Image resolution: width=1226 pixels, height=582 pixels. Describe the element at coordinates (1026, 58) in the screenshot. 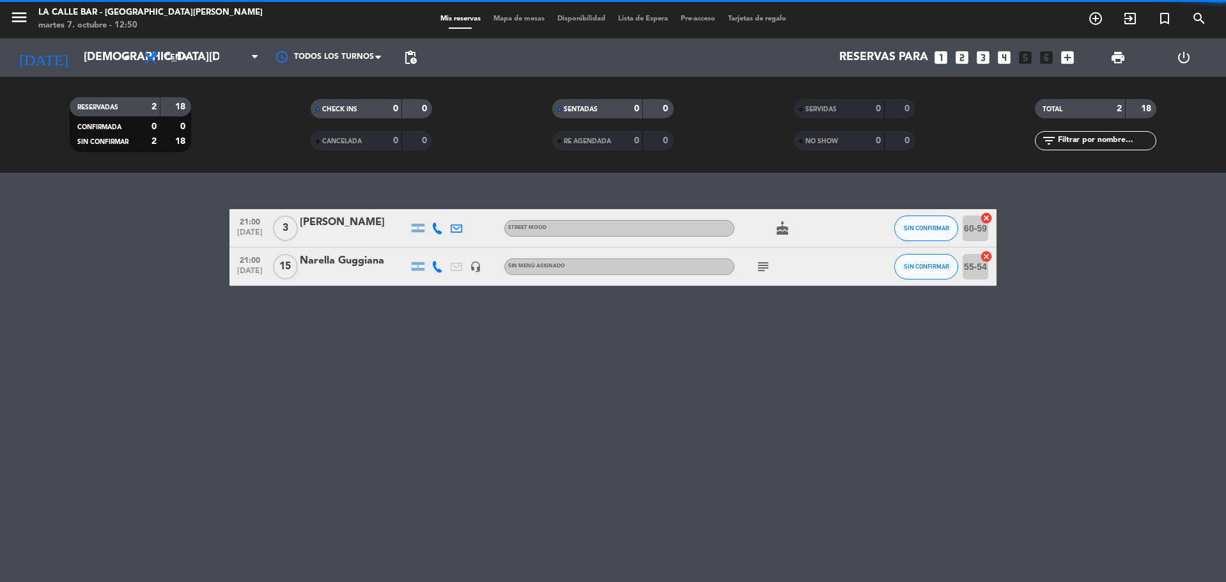

I see `i: looks_5` at that location.